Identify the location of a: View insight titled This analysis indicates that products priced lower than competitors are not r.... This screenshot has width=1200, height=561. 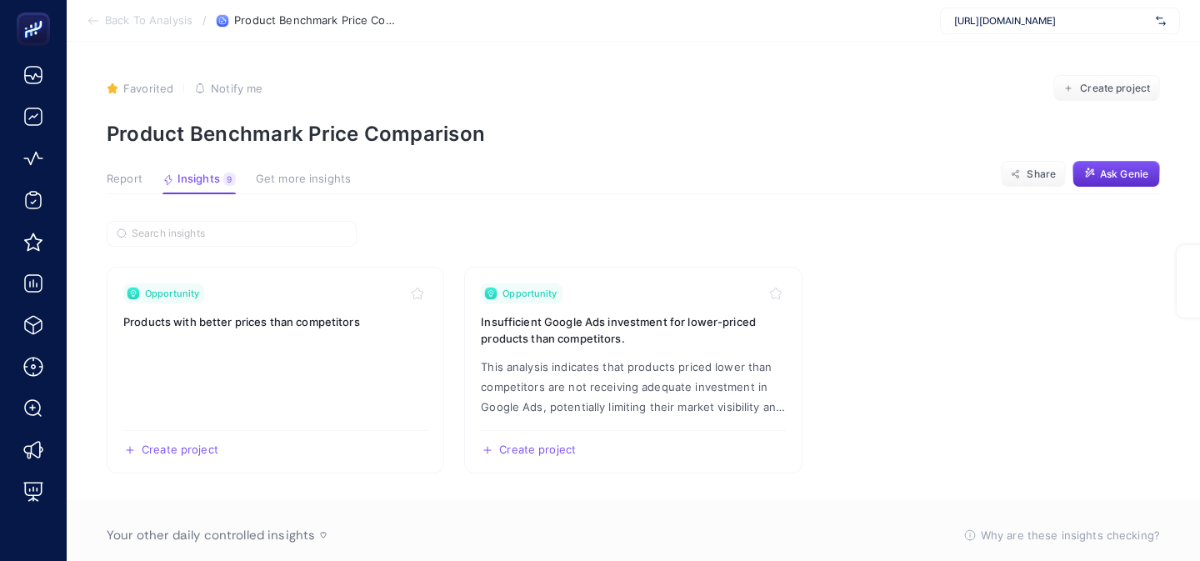
(632, 370).